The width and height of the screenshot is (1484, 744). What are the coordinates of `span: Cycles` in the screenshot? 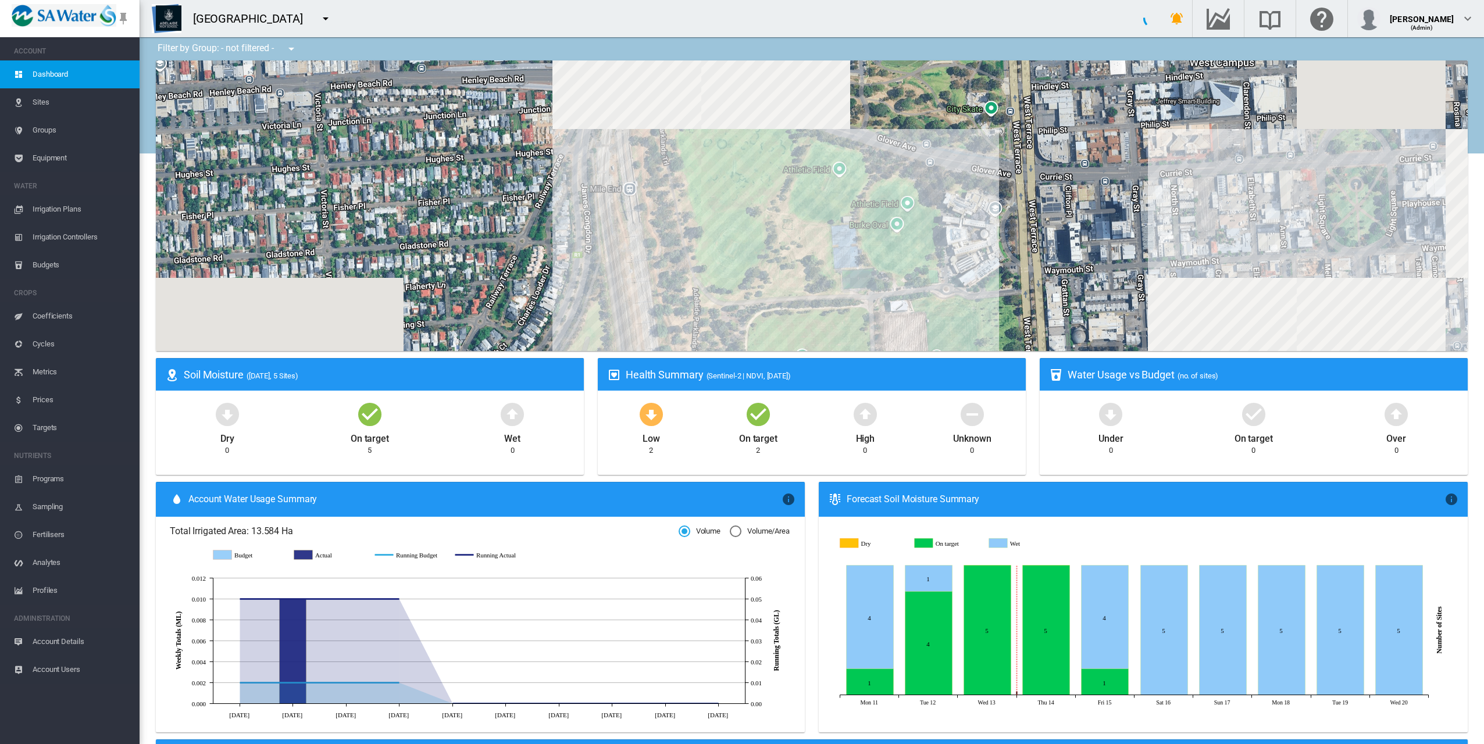 It's located at (81, 344).